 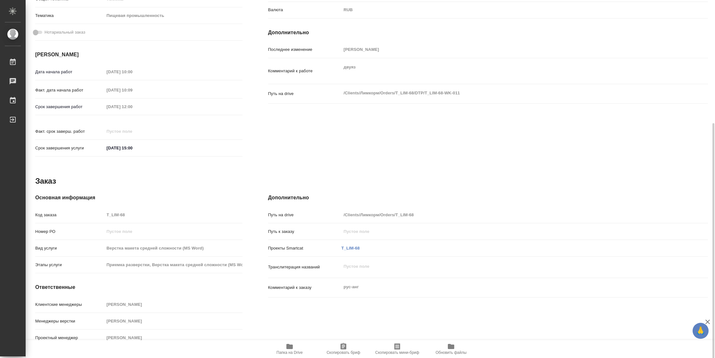 I want to click on p: Вид услуги, so click(x=70, y=249).